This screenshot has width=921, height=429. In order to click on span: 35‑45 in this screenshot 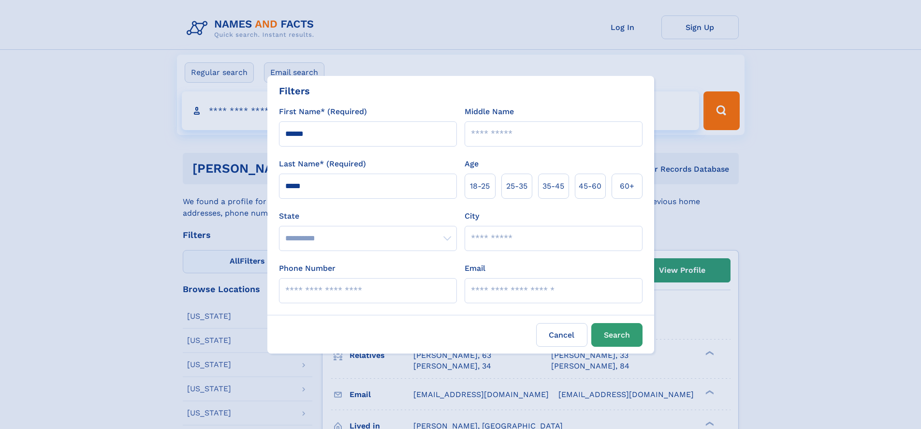, I will do `click(553, 186)`.